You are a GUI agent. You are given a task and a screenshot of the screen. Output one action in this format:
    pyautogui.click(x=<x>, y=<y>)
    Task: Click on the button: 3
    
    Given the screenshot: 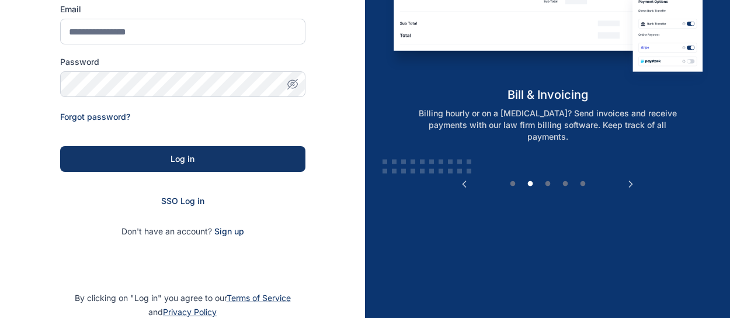 What is the action you would take?
    pyautogui.click(x=548, y=184)
    